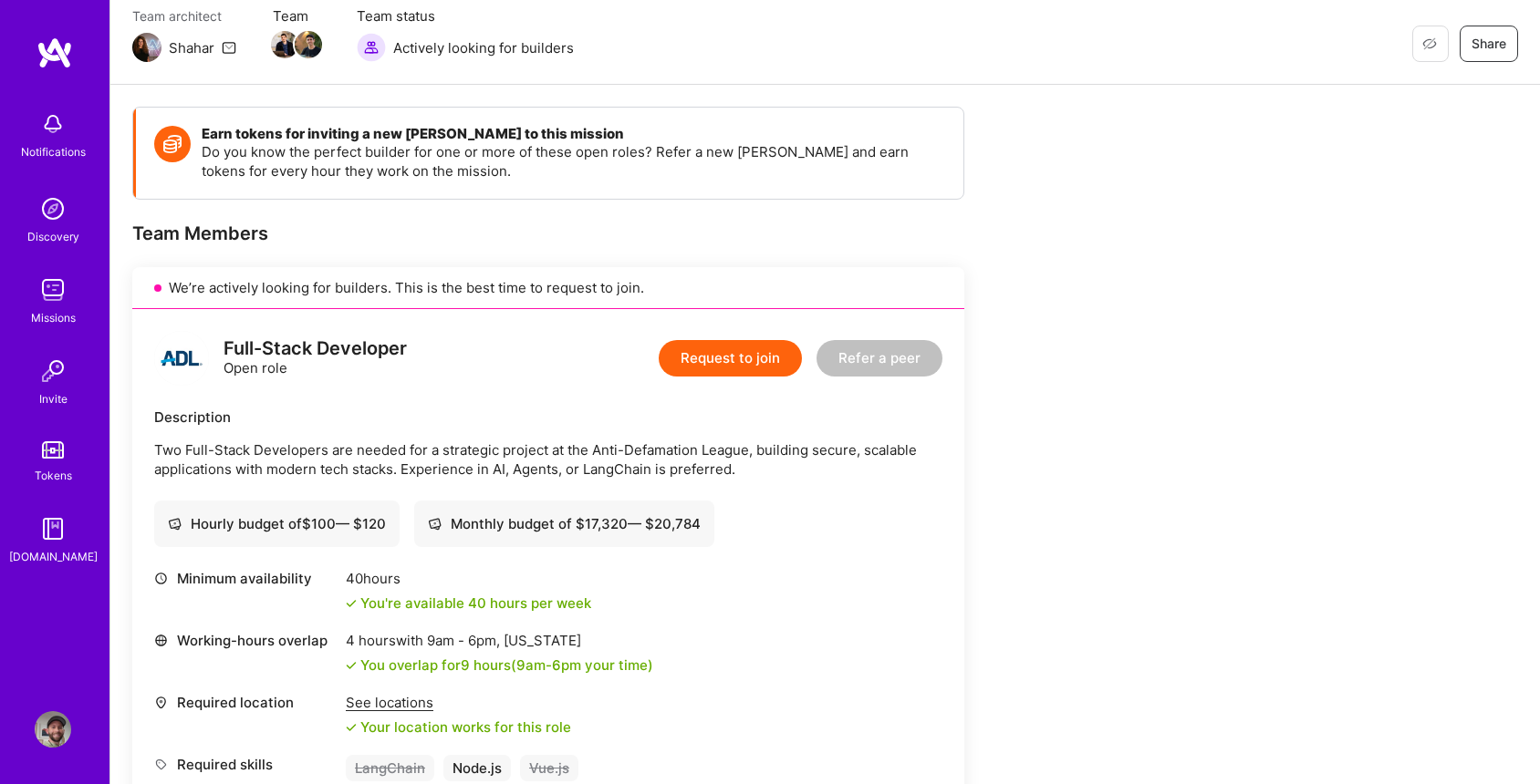 This screenshot has height=784, width=1540. Describe the element at coordinates (172, 144) in the screenshot. I see `img: Token icon` at that location.